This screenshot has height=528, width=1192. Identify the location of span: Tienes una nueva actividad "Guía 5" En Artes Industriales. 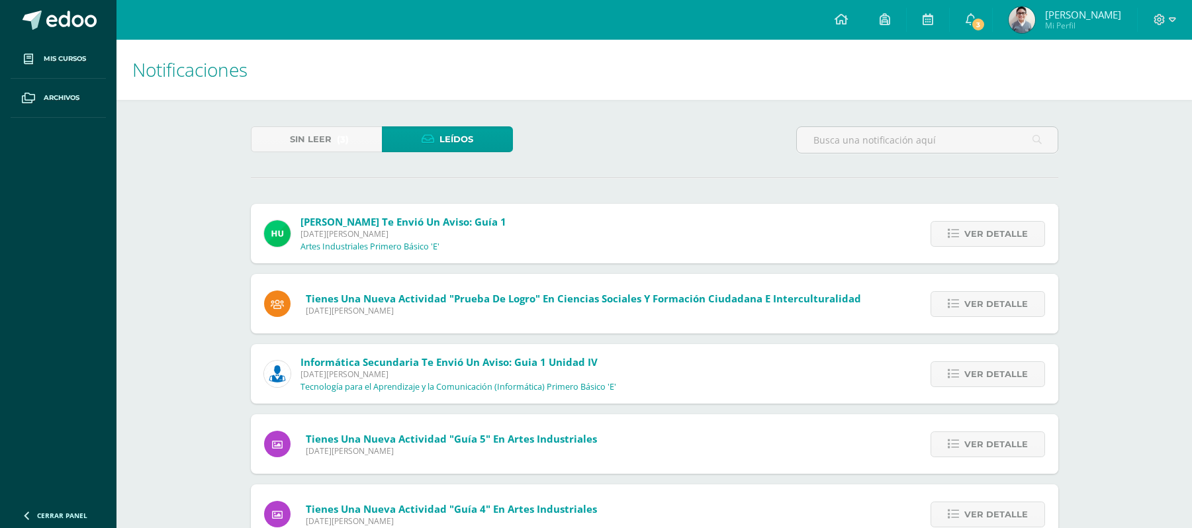
(452, 439).